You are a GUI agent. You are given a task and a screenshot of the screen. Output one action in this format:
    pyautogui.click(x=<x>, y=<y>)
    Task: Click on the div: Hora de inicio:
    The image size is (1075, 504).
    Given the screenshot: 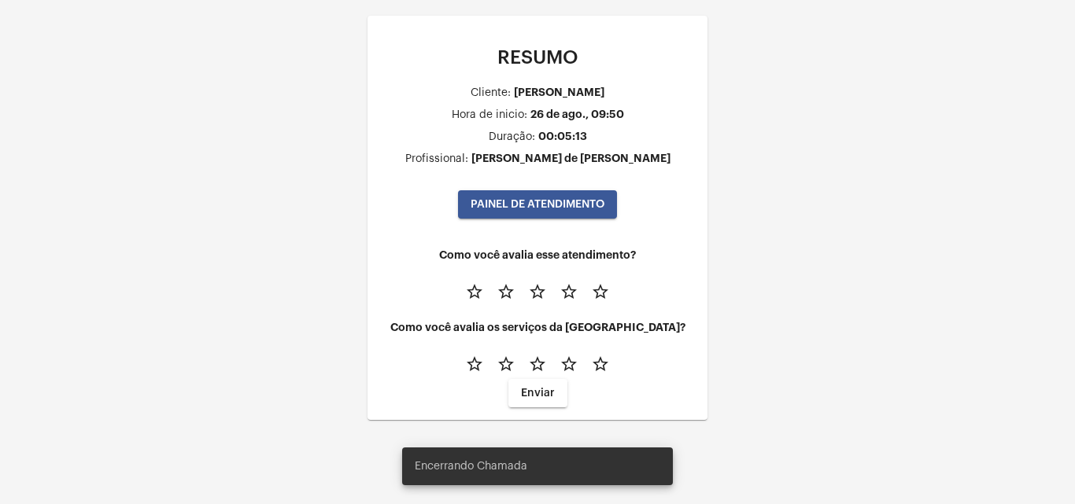 What is the action you would take?
    pyautogui.click(x=489, y=115)
    